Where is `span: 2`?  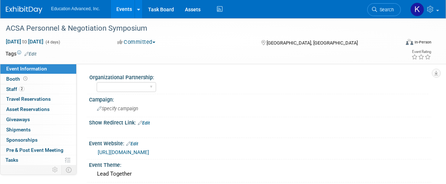 span: 2 is located at coordinates (22, 89).